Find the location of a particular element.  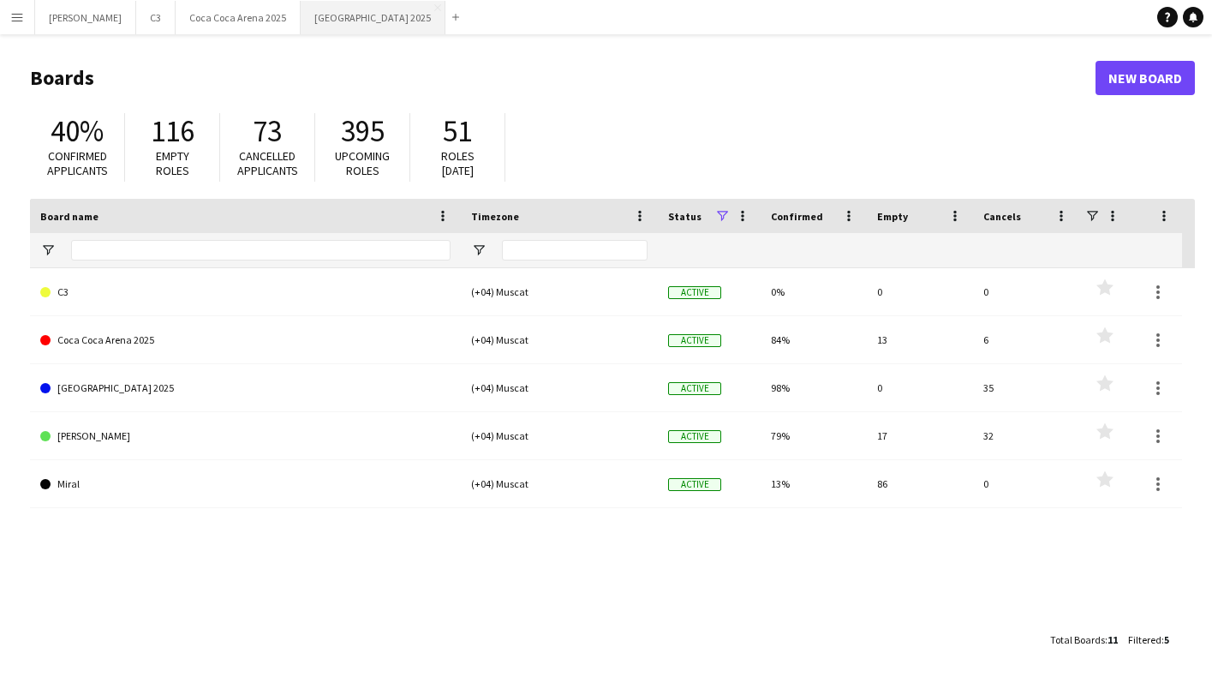

div: 0% is located at coordinates (814, 291).